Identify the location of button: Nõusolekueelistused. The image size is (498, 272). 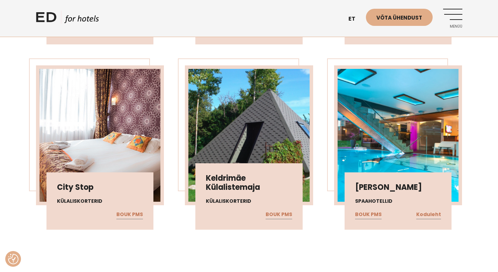
(13, 259).